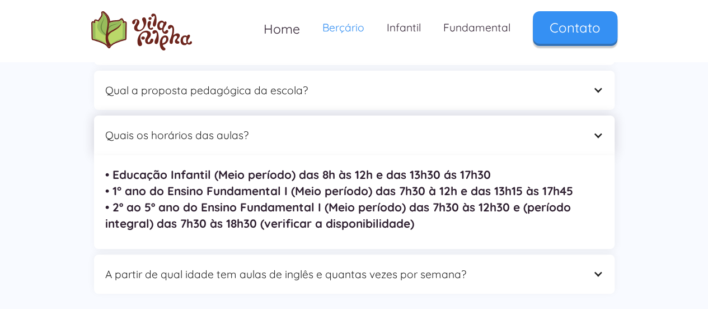  I want to click on a: Contato, so click(575, 27).